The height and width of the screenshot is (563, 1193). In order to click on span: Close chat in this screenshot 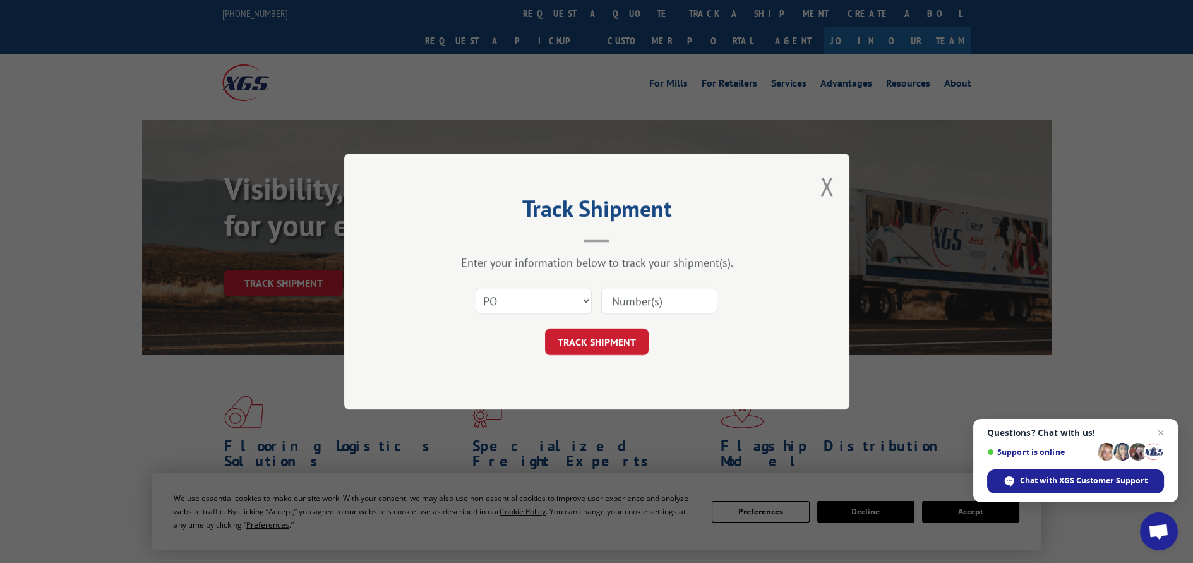, I will do `click(1160, 432)`.